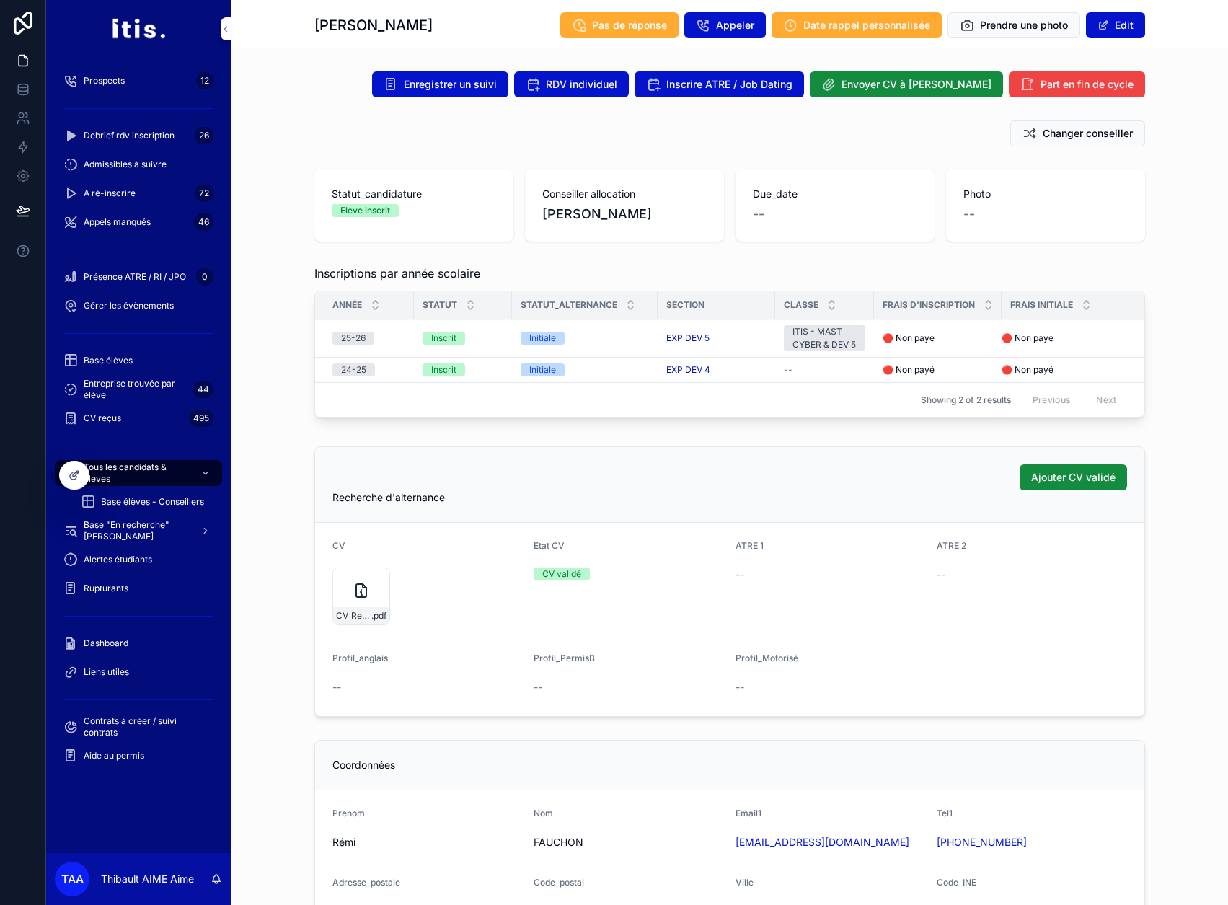 The height and width of the screenshot is (905, 1228). I want to click on span: Statut_alternance, so click(569, 305).